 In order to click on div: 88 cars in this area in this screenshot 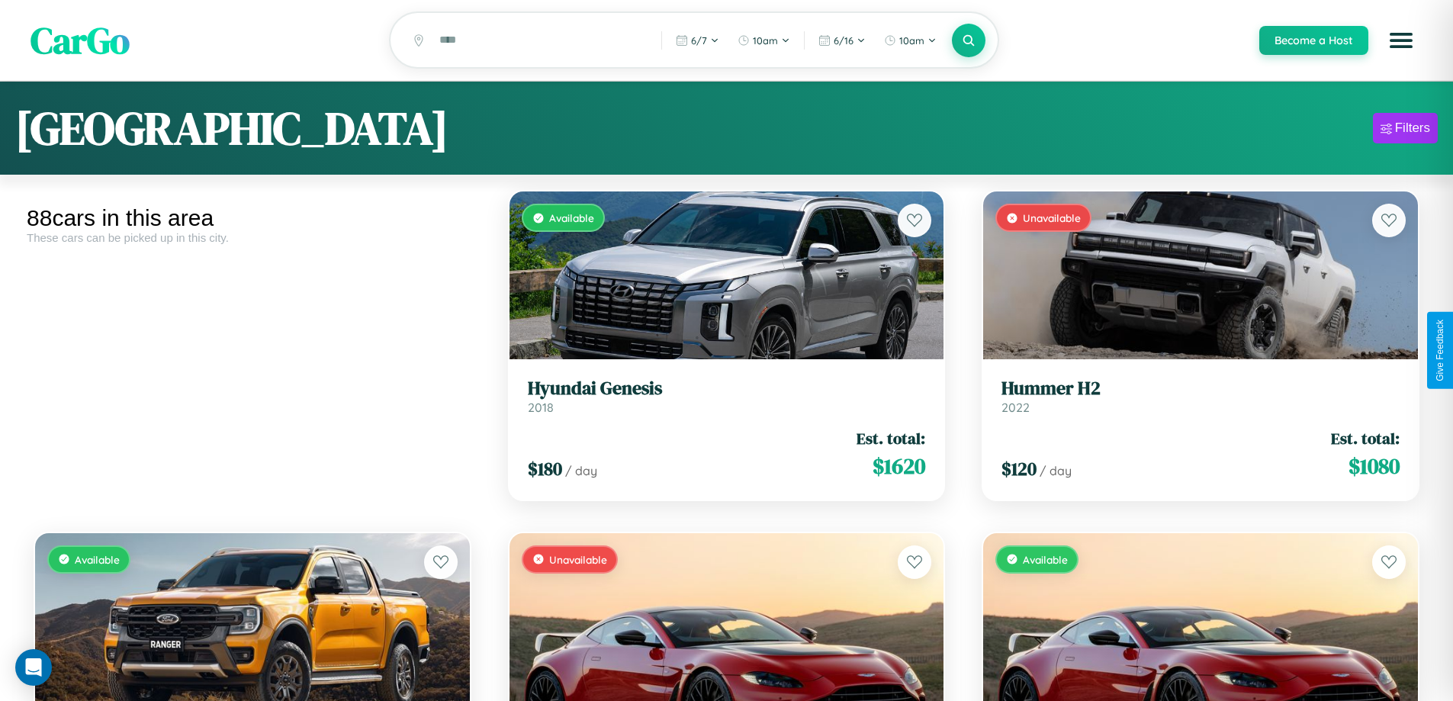, I will do `click(252, 218)`.